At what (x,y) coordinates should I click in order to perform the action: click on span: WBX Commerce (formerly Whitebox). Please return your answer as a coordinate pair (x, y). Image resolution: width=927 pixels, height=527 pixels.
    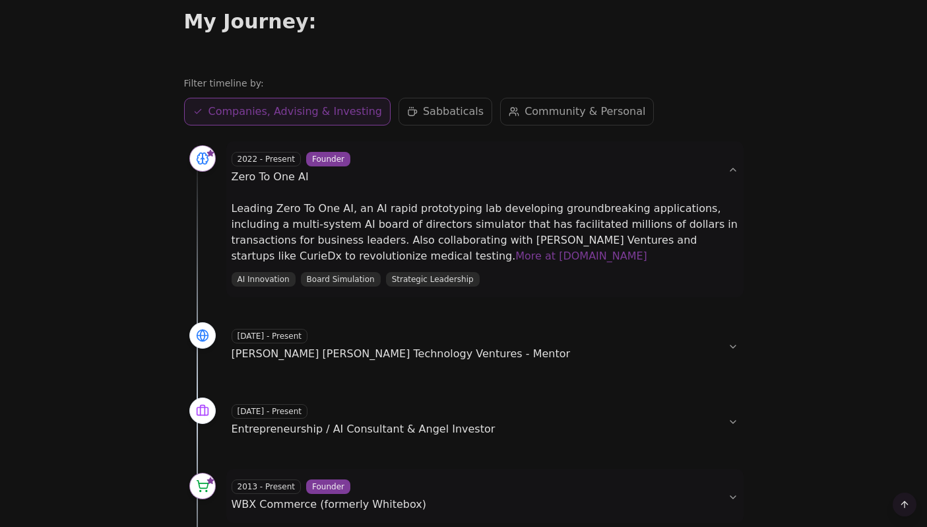
    Looking at the image, I should click on (329, 504).